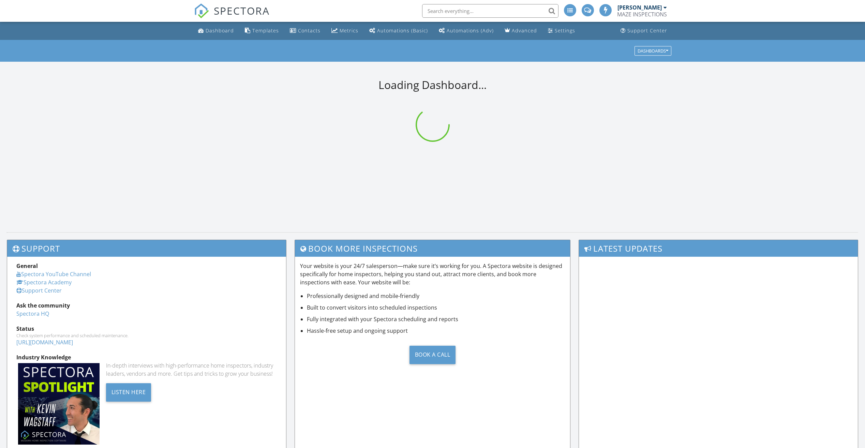  I want to click on span: SPECTORA, so click(242, 11).